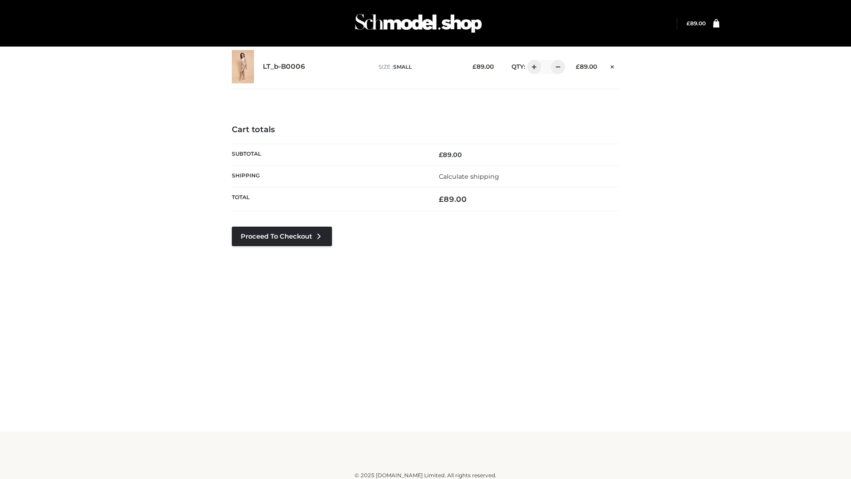 The width and height of the screenshot is (851, 479). Describe the element at coordinates (284, 66) in the screenshot. I see `a: LT_b-B0006` at that location.